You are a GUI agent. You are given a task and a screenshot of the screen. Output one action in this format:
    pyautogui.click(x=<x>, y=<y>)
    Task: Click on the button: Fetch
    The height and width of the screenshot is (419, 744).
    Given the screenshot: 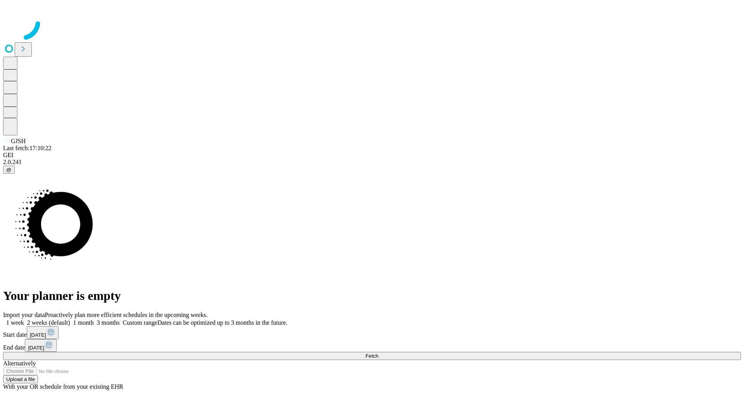 What is the action you would take?
    pyautogui.click(x=372, y=355)
    